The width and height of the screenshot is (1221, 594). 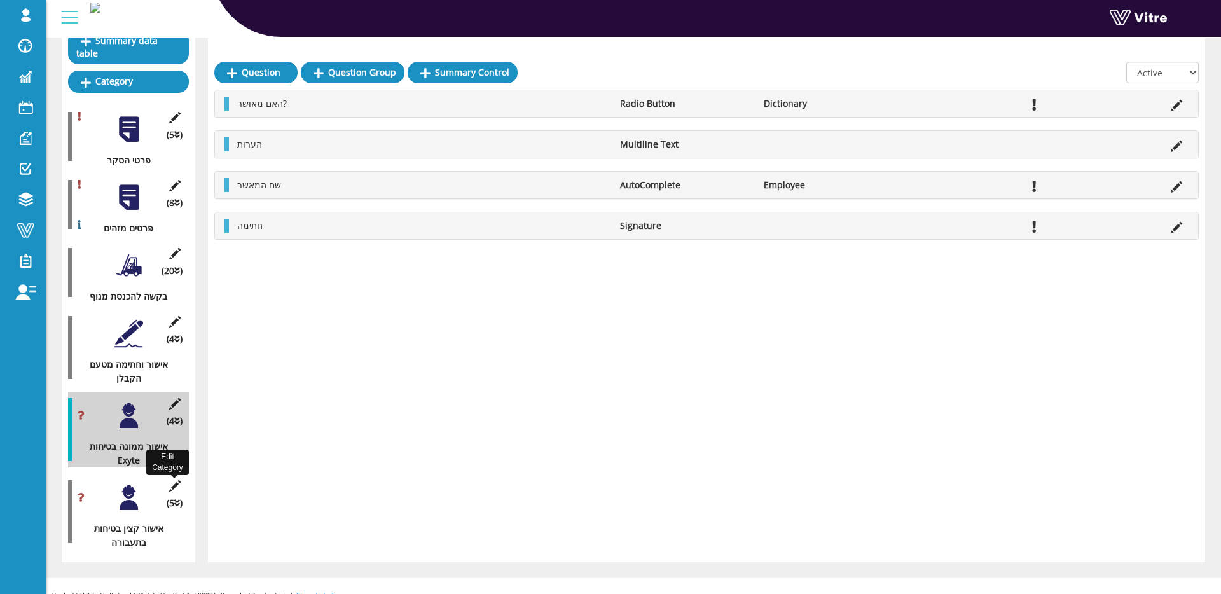 What do you see at coordinates (123, 296) in the screenshot?
I see `div: בקשה להכנסת מנוף` at bounding box center [123, 296].